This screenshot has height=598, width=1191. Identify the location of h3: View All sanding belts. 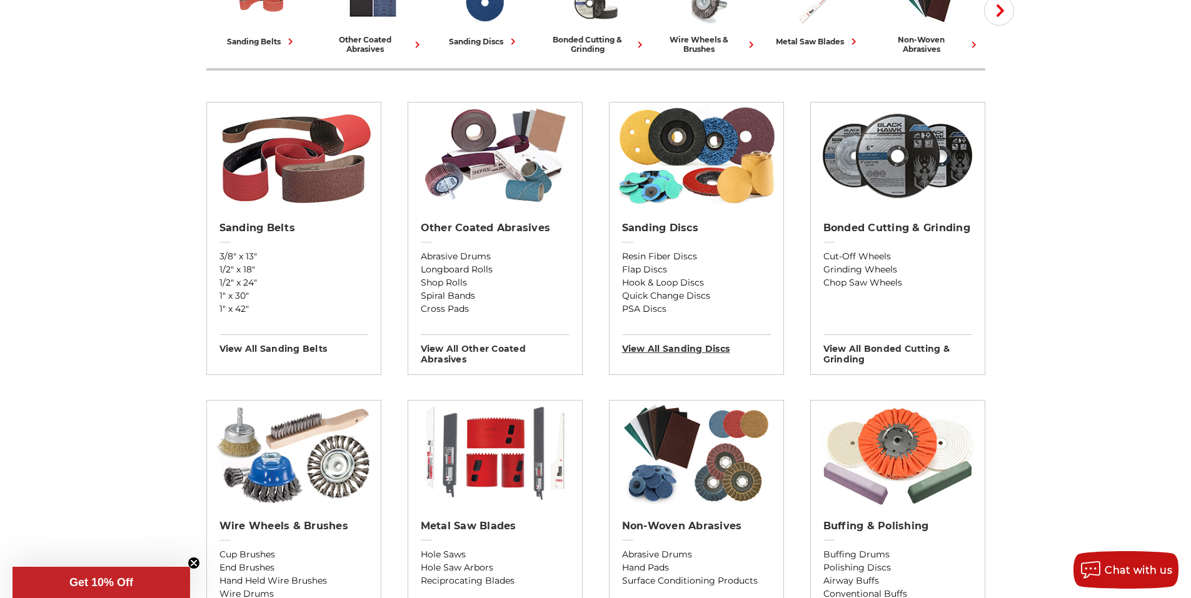
(294, 344).